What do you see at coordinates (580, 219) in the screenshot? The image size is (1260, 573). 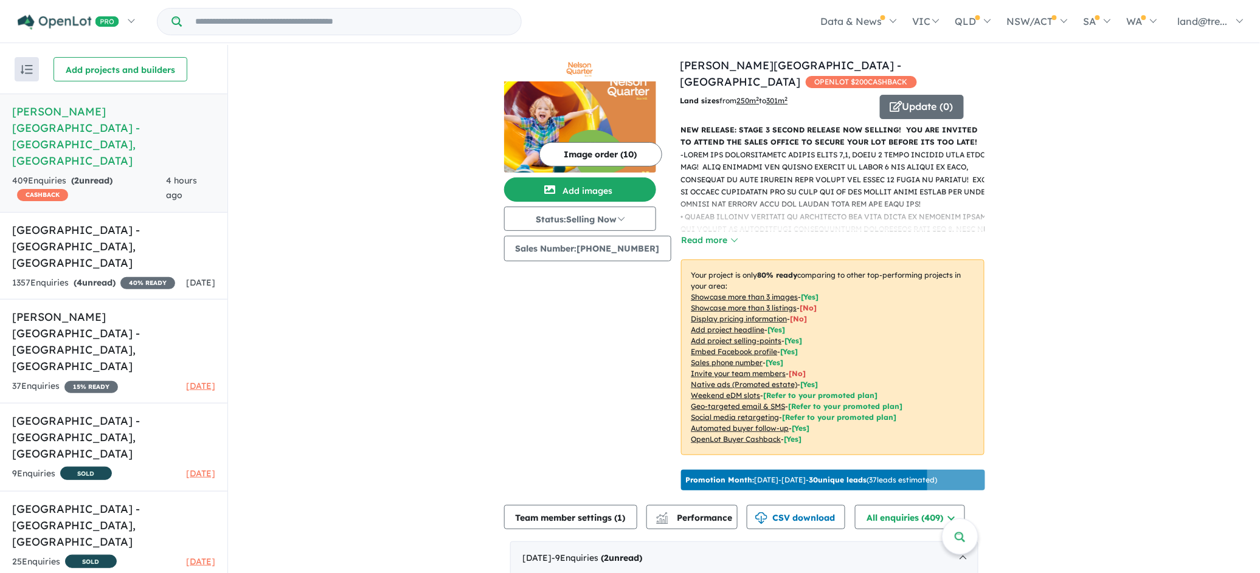 I see `button: Status:Selling Now` at bounding box center [580, 219].